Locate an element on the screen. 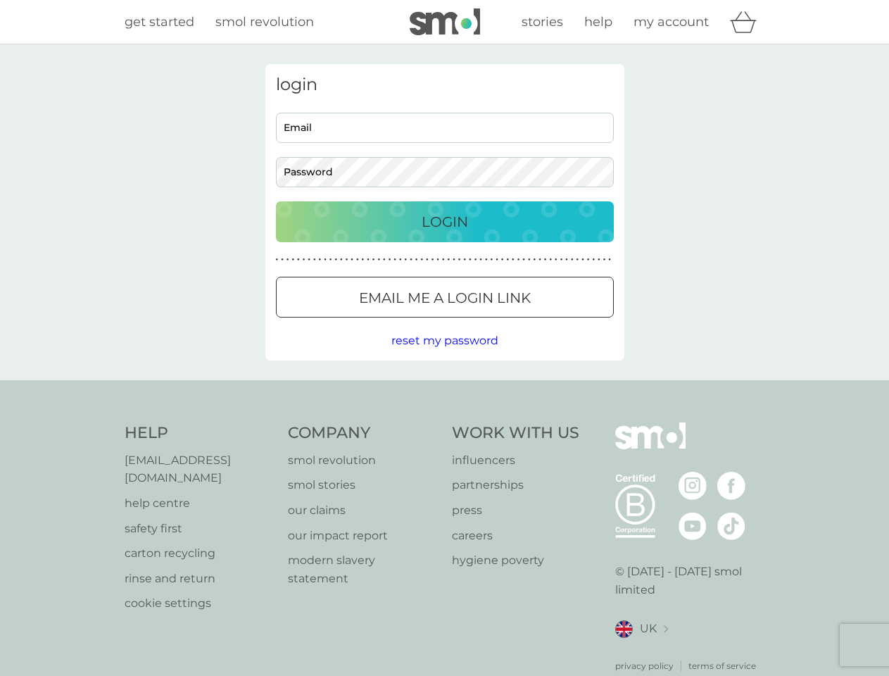 This screenshot has height=676, width=889. span: help is located at coordinates (598, 22).